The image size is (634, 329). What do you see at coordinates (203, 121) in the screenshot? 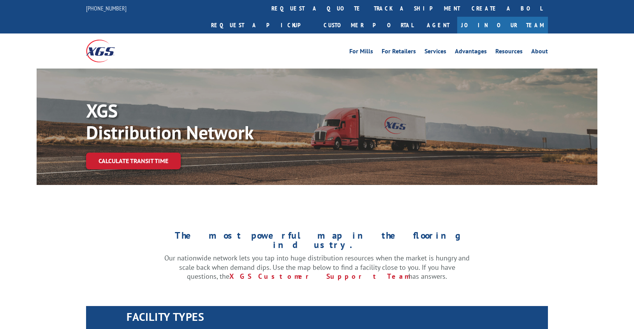
I see `p: XGS Distribution Network` at bounding box center [203, 121].